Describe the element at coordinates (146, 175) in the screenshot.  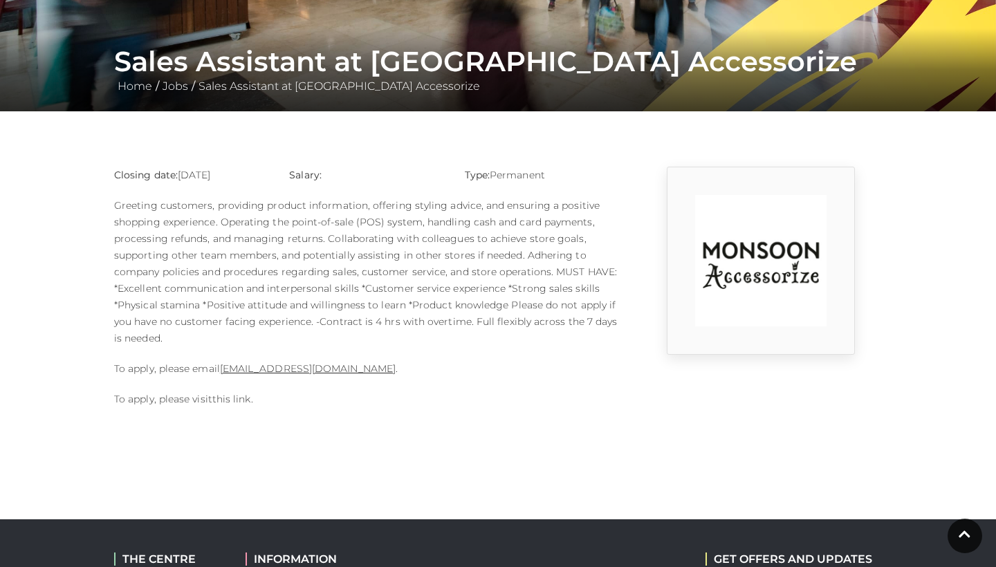
I see `strong: Closing date:` at that location.